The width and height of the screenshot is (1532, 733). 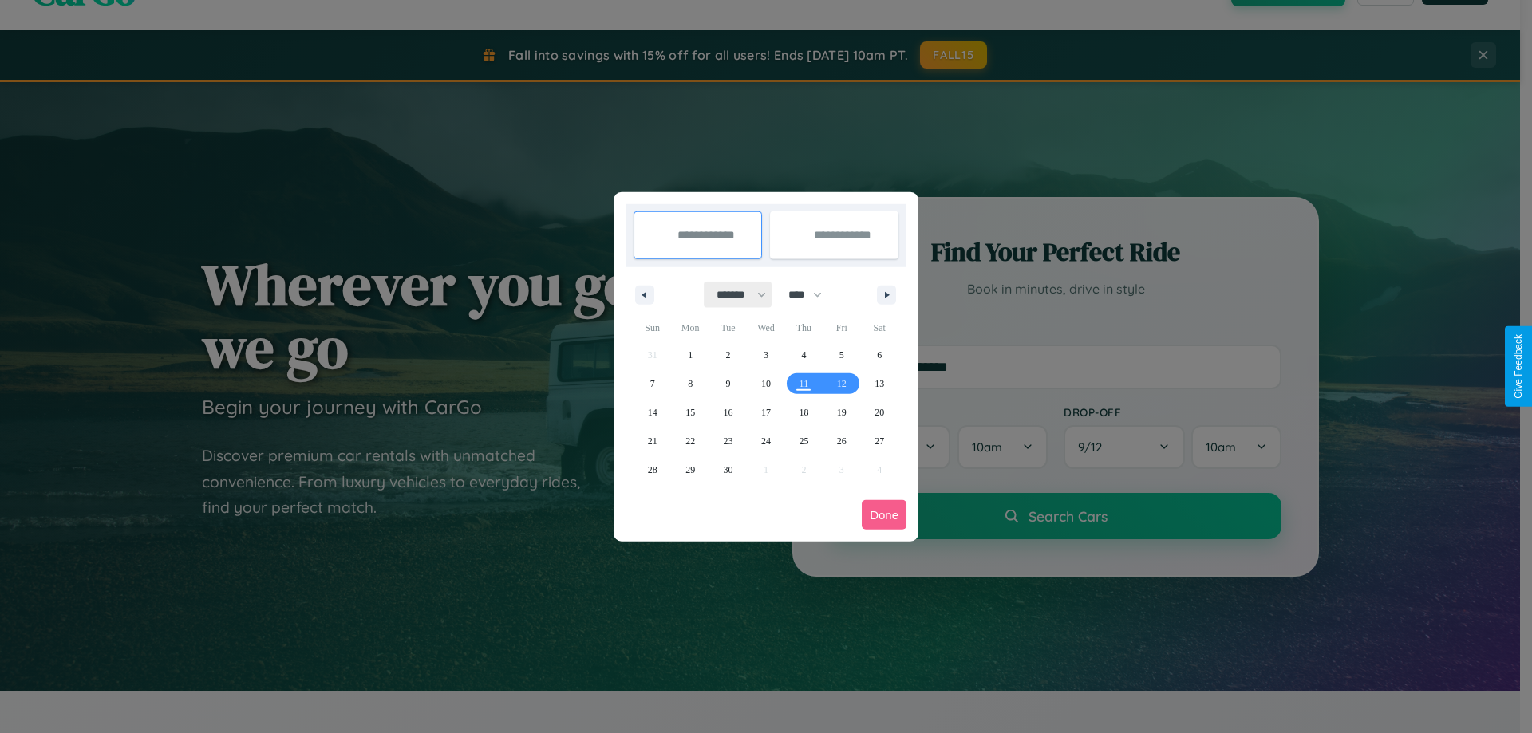 What do you see at coordinates (884, 515) in the screenshot?
I see `button: Done` at bounding box center [884, 515].